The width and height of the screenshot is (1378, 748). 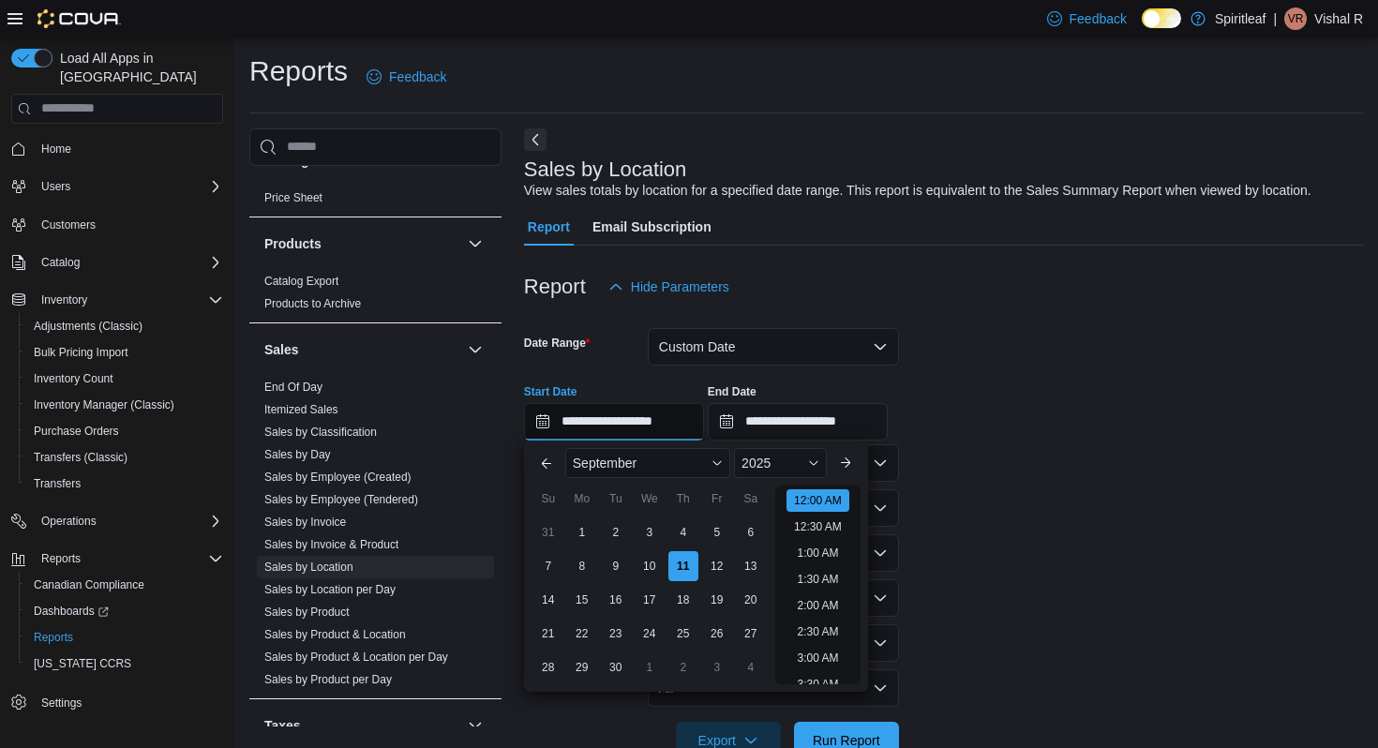 I want to click on label: Start Date, so click(x=550, y=392).